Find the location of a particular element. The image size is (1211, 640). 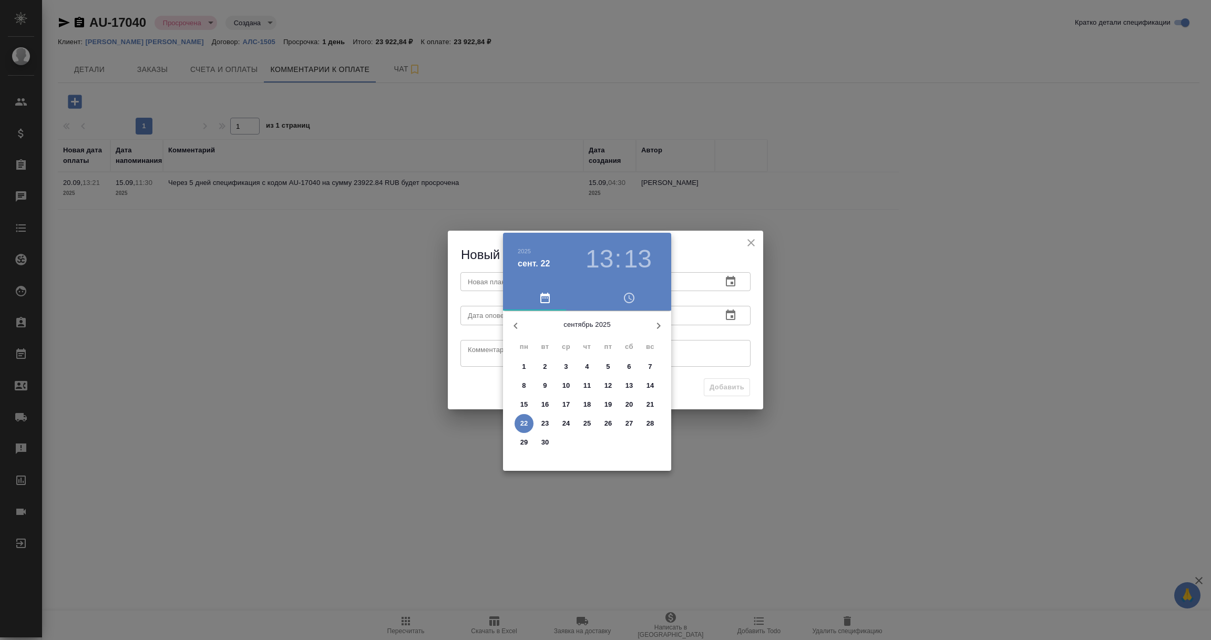

button: 30 is located at coordinates (545, 442).